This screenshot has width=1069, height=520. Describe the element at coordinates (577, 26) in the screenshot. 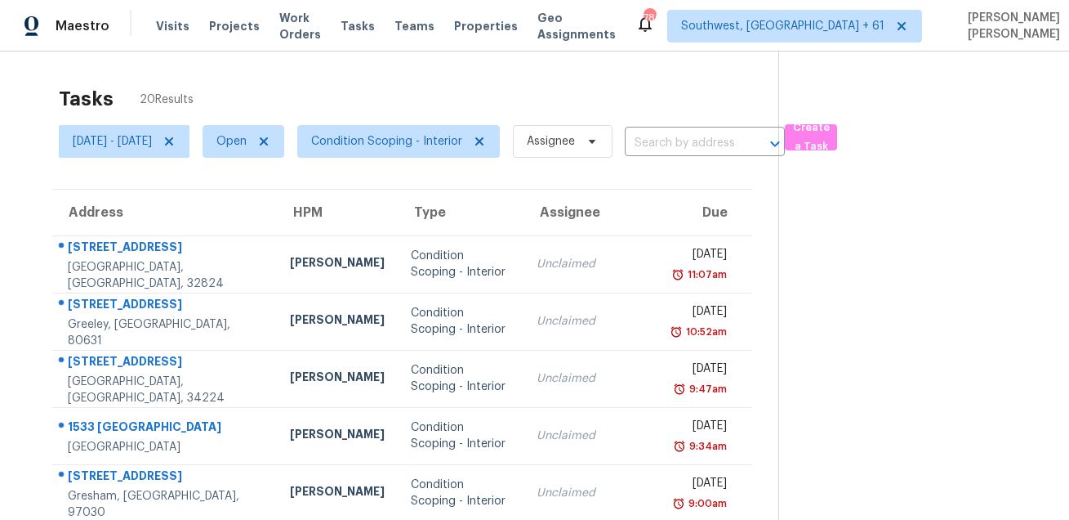

I see `span: Geo Assignments` at that location.